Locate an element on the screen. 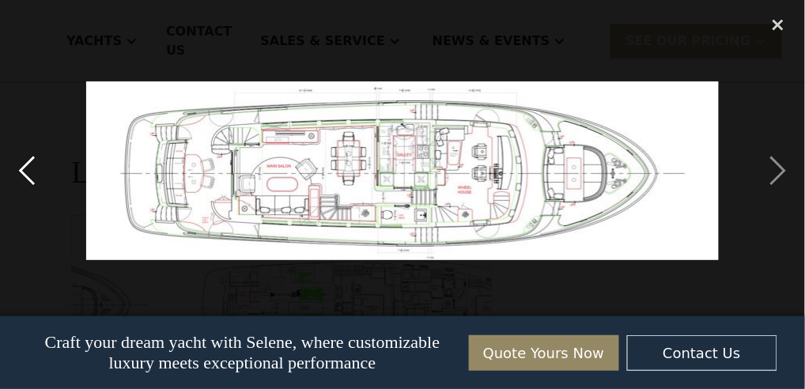 The height and width of the screenshot is (389, 805). a: Contact Us is located at coordinates (702, 352).